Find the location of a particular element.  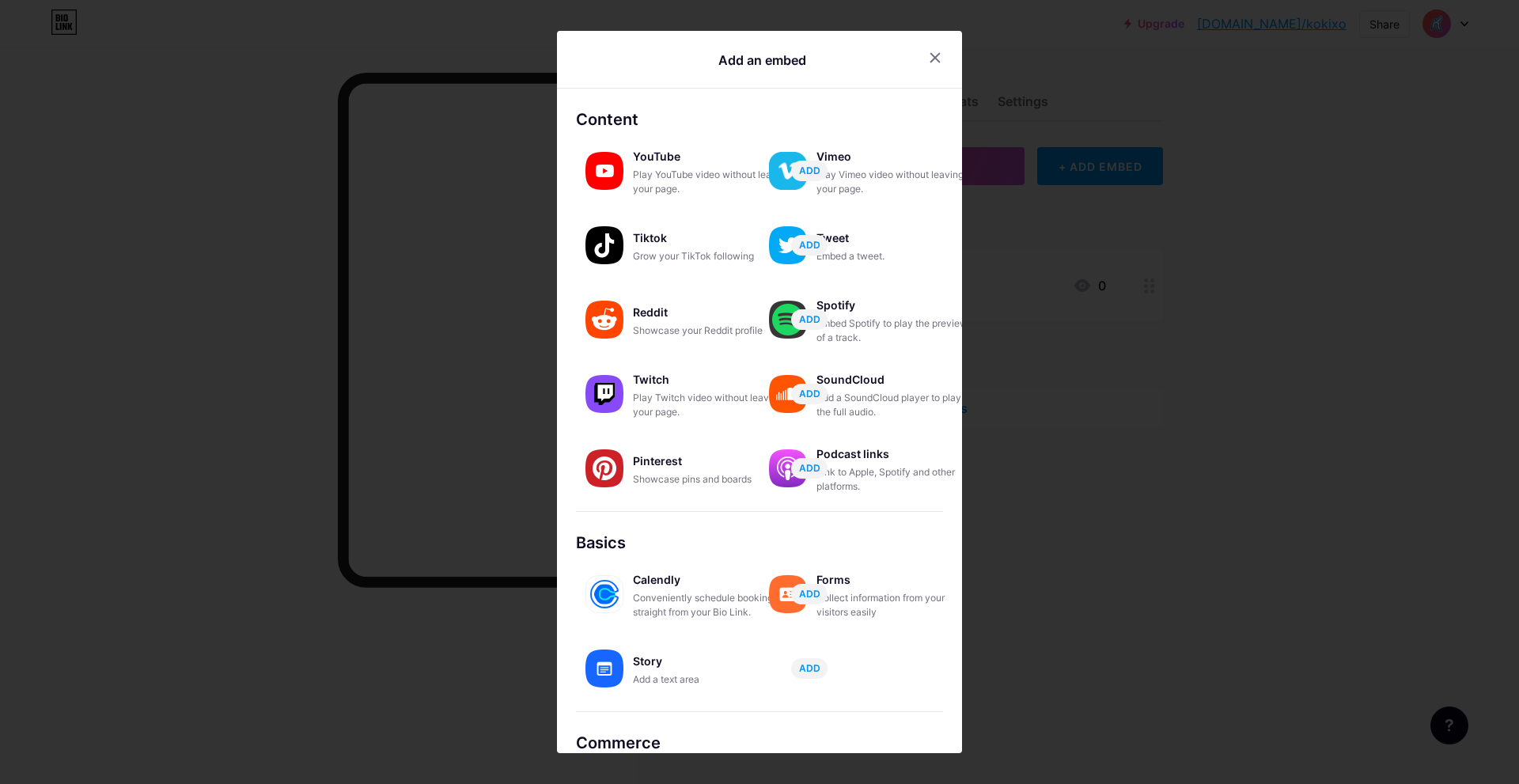

div: Story is located at coordinates (711, 661).